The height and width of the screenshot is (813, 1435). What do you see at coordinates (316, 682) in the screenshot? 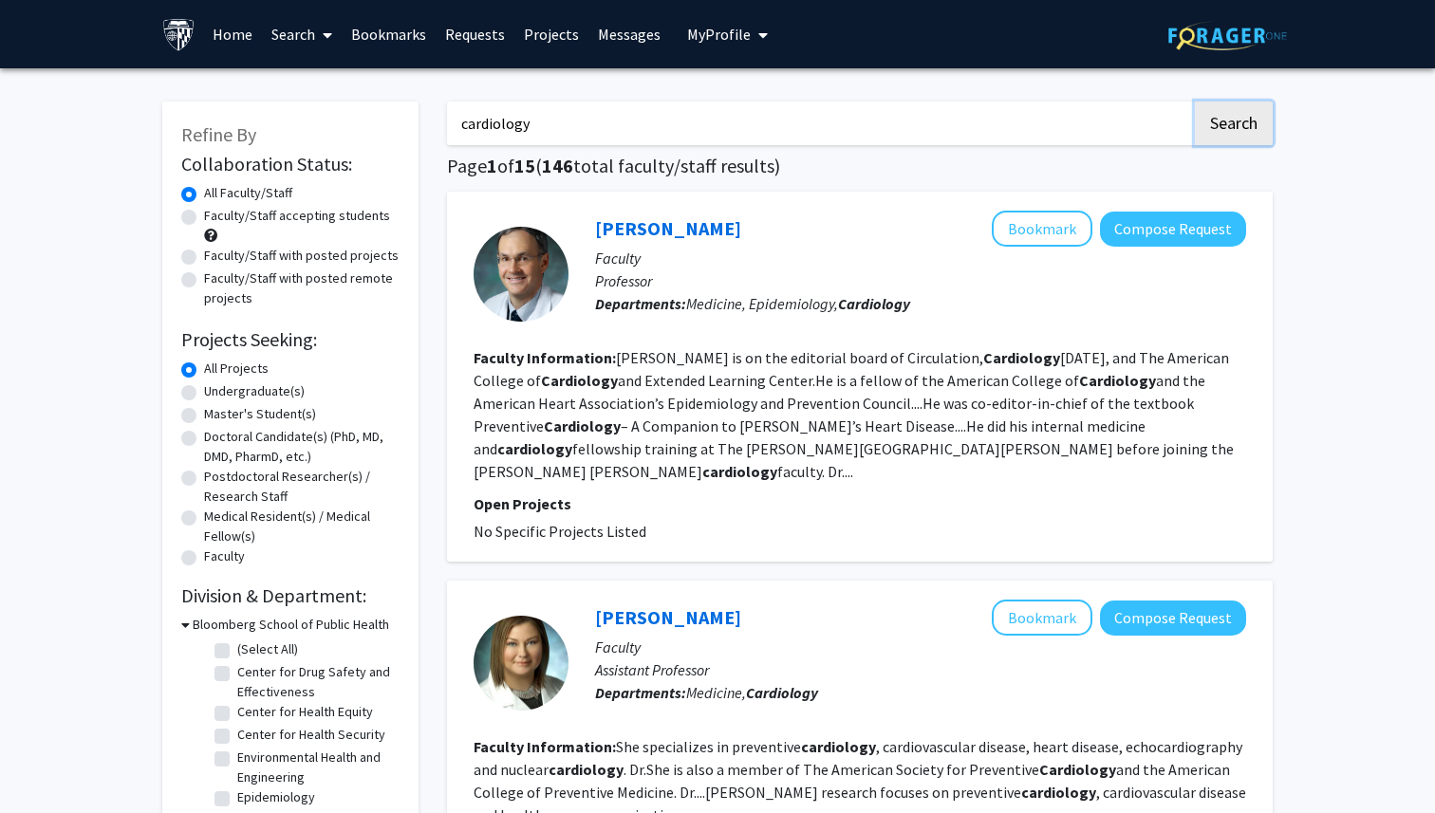
I see `label: Center for Drug Safety and Effectiveness` at bounding box center [316, 682].